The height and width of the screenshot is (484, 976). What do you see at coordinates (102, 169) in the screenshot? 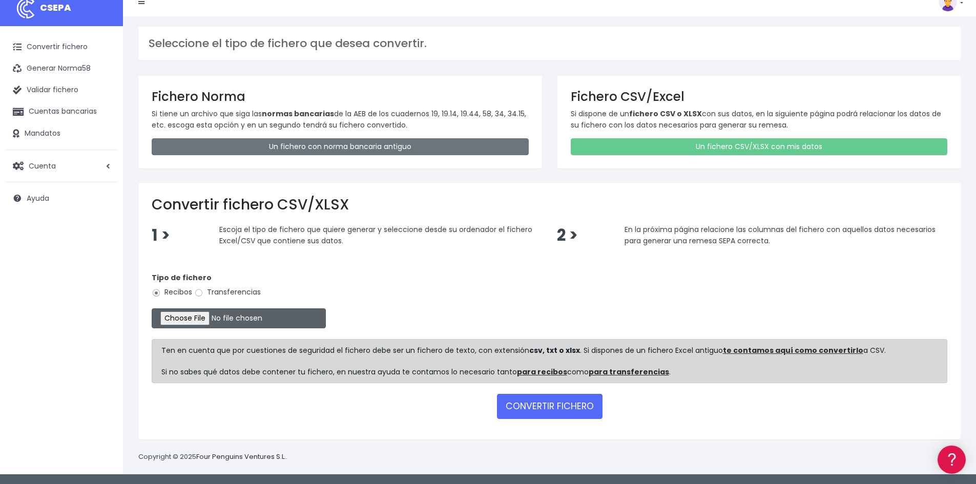
I see `a: Videotutoriales` at bounding box center [102, 169].